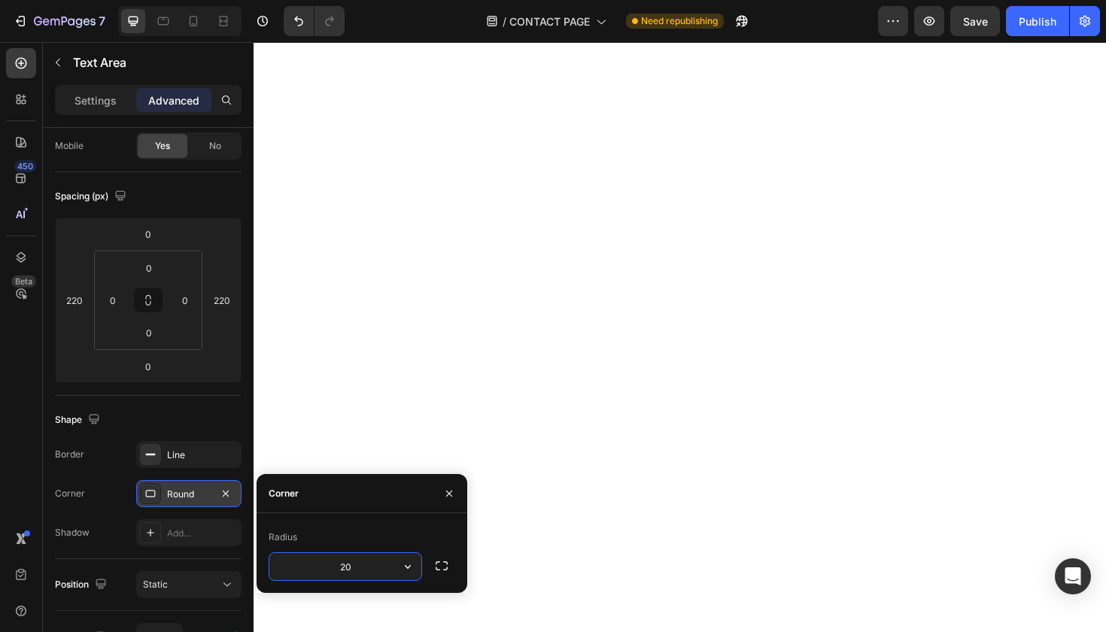 The image size is (1106, 632). Describe the element at coordinates (215, 146) in the screenshot. I see `span: No` at that location.